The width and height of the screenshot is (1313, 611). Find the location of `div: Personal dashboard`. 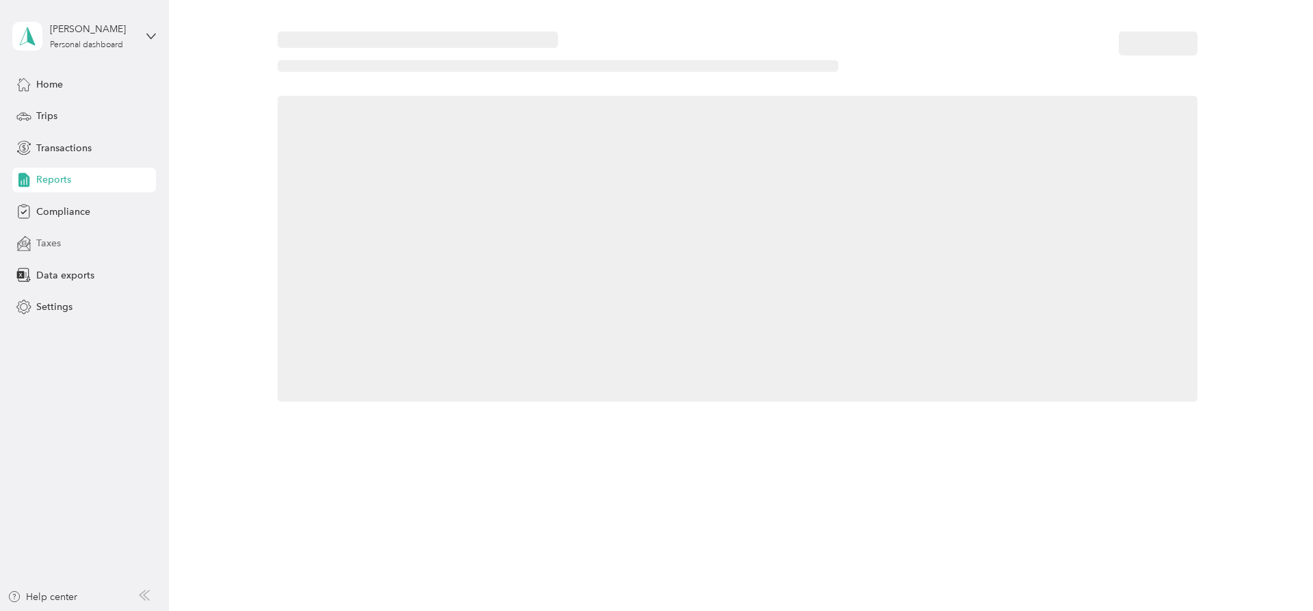

div: Personal dashboard is located at coordinates (86, 45).